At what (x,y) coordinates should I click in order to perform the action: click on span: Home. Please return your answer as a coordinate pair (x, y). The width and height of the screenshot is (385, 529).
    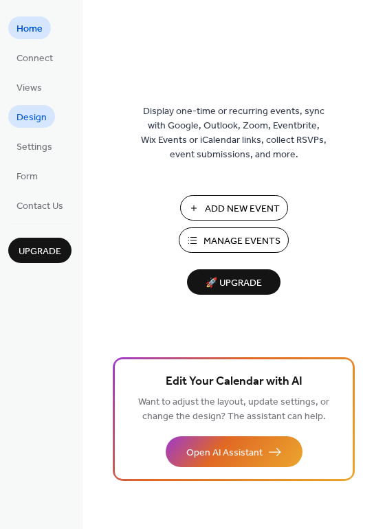
    Looking at the image, I should click on (30, 29).